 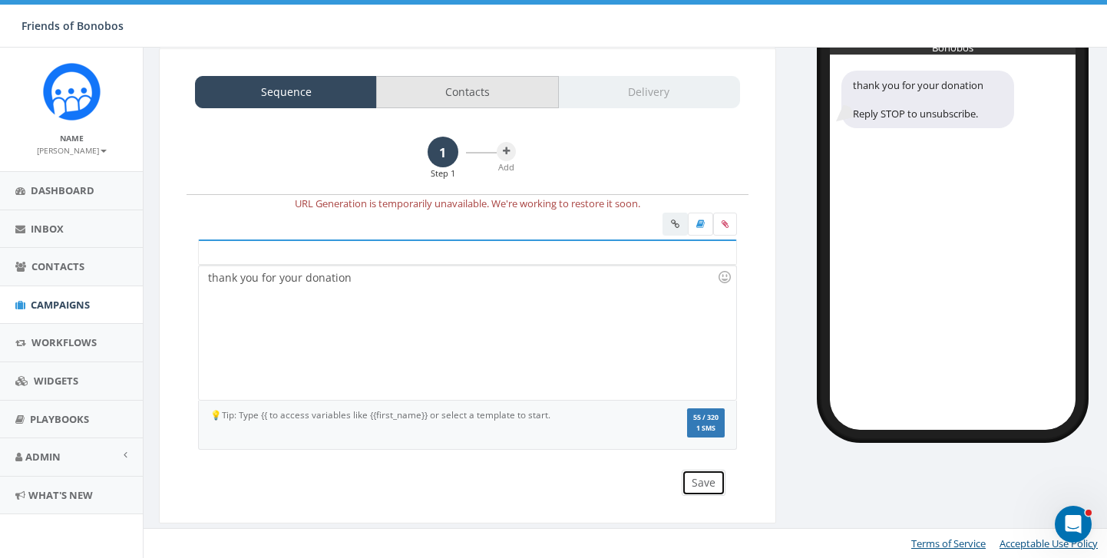 What do you see at coordinates (948, 544) in the screenshot?
I see `a: Terms of Service` at bounding box center [948, 544].